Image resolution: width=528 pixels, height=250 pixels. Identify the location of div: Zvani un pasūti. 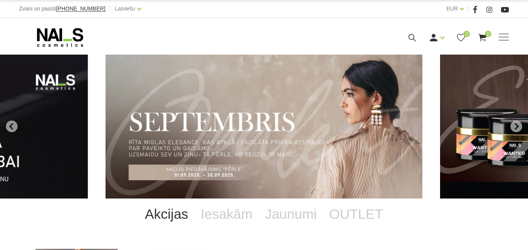
(62, 9).